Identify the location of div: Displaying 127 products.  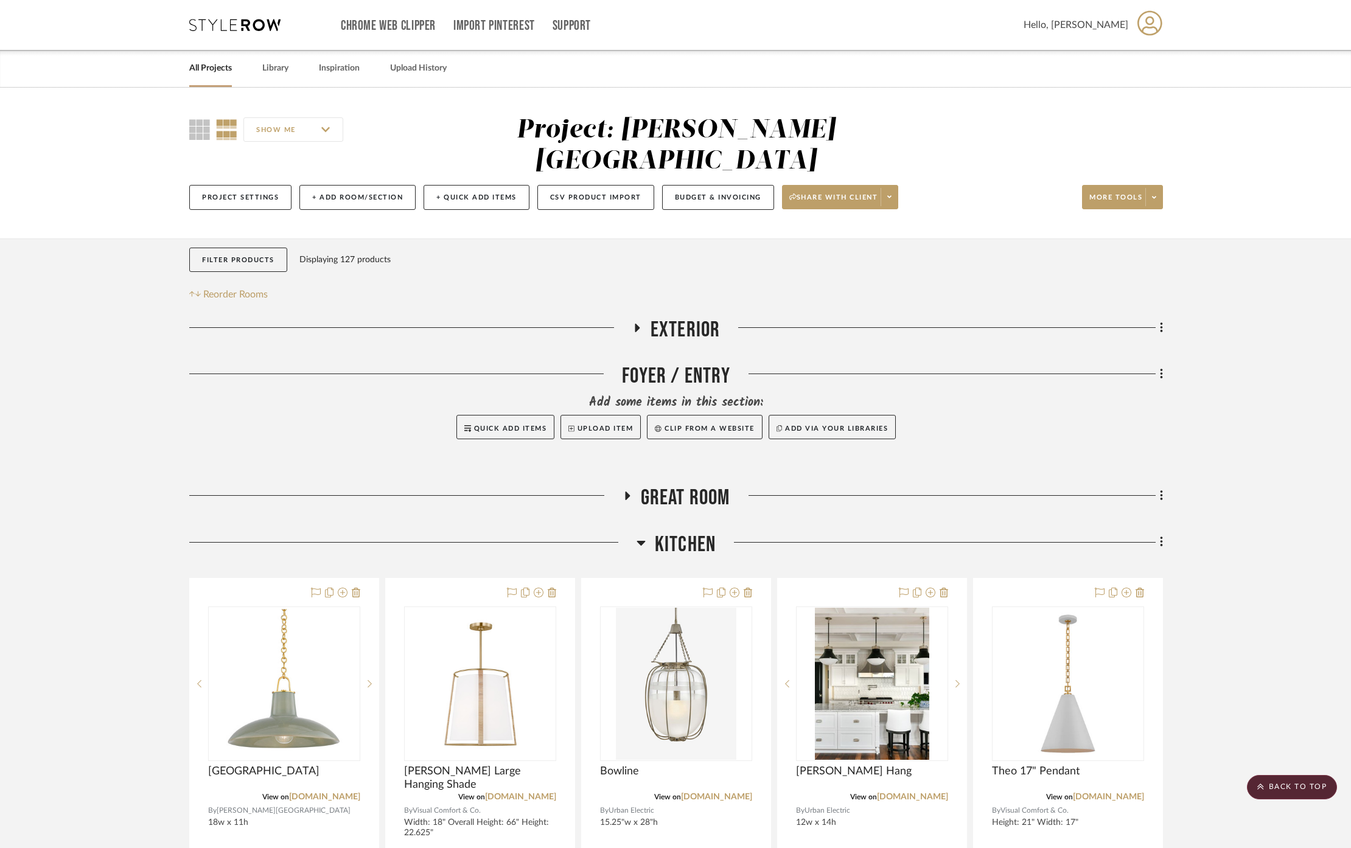
(345, 260).